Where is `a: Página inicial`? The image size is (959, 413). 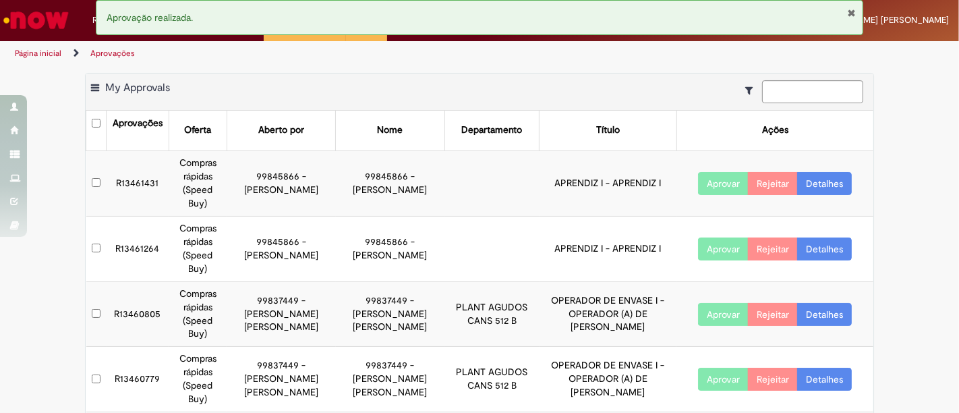
a: Página inicial is located at coordinates (38, 53).